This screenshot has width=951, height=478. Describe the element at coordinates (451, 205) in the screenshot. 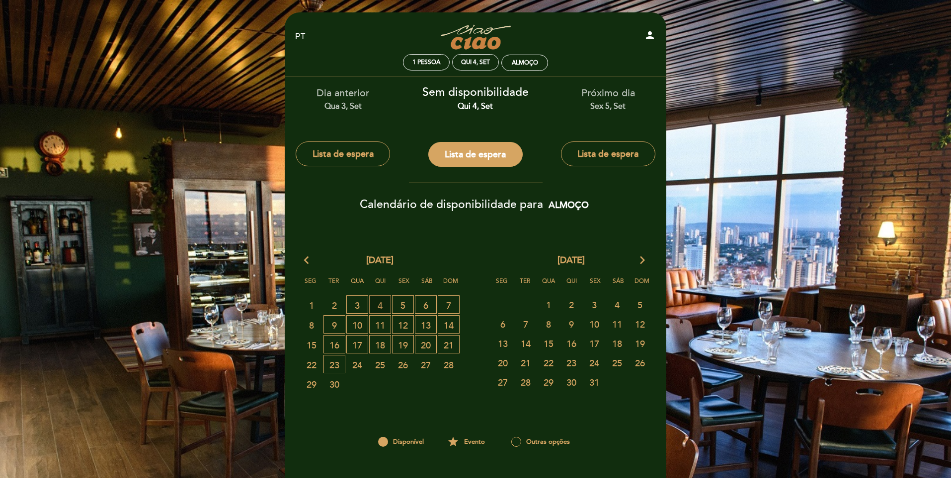

I see `span: Calendário de disponibilidade para` at that location.